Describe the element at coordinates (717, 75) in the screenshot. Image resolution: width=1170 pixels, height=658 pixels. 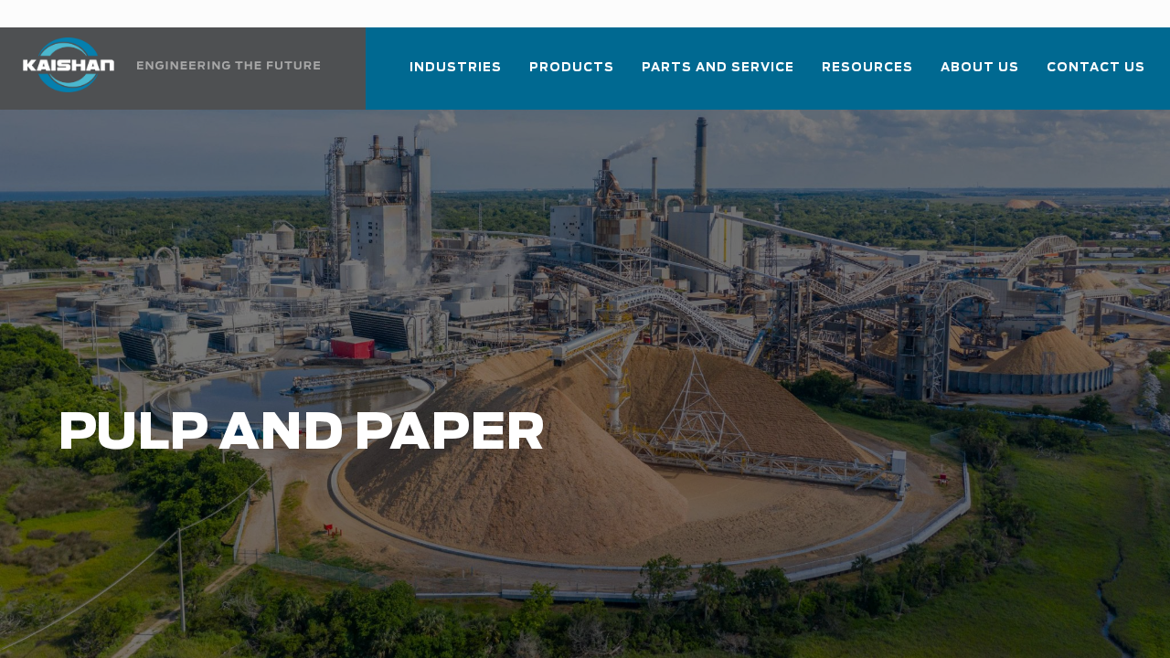
I see `a: Parts and Service` at that location.